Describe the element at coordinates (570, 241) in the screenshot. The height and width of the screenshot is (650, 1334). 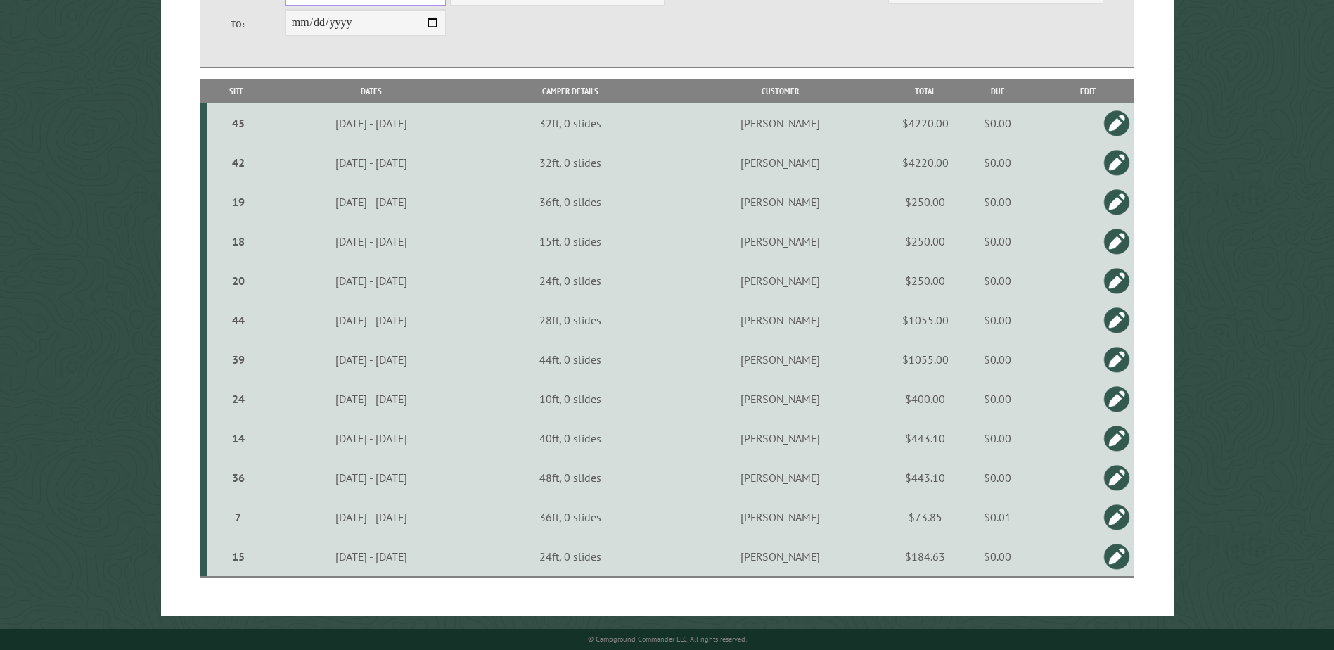
I see `td: 15ft, 0 slides` at that location.